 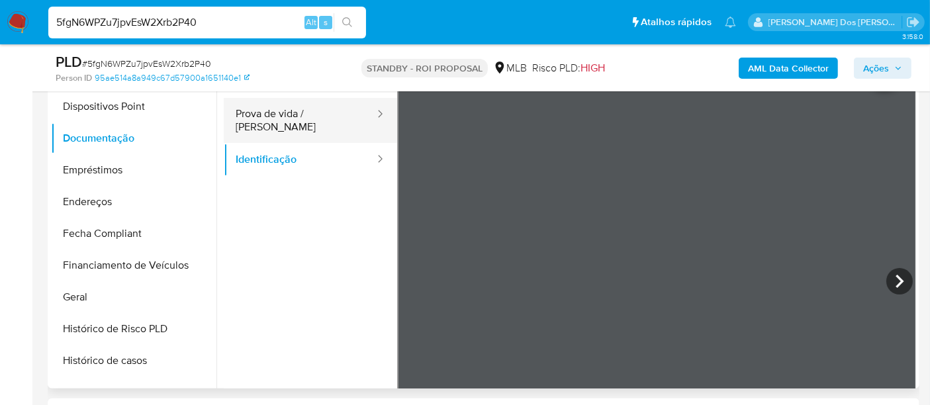 I want to click on a: Notificações, so click(x=730, y=22).